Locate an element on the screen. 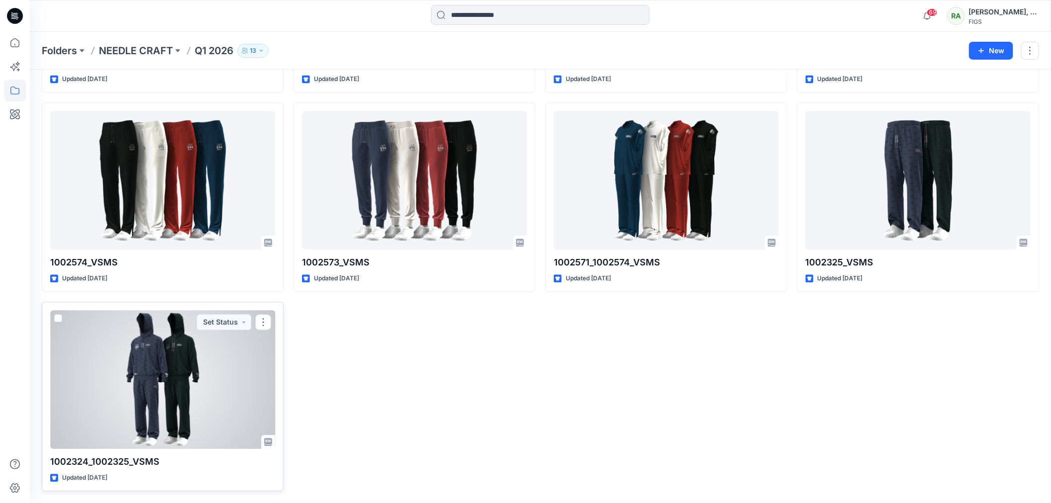 The height and width of the screenshot is (503, 1051). p: 1002325_VSMS is located at coordinates (918, 262).